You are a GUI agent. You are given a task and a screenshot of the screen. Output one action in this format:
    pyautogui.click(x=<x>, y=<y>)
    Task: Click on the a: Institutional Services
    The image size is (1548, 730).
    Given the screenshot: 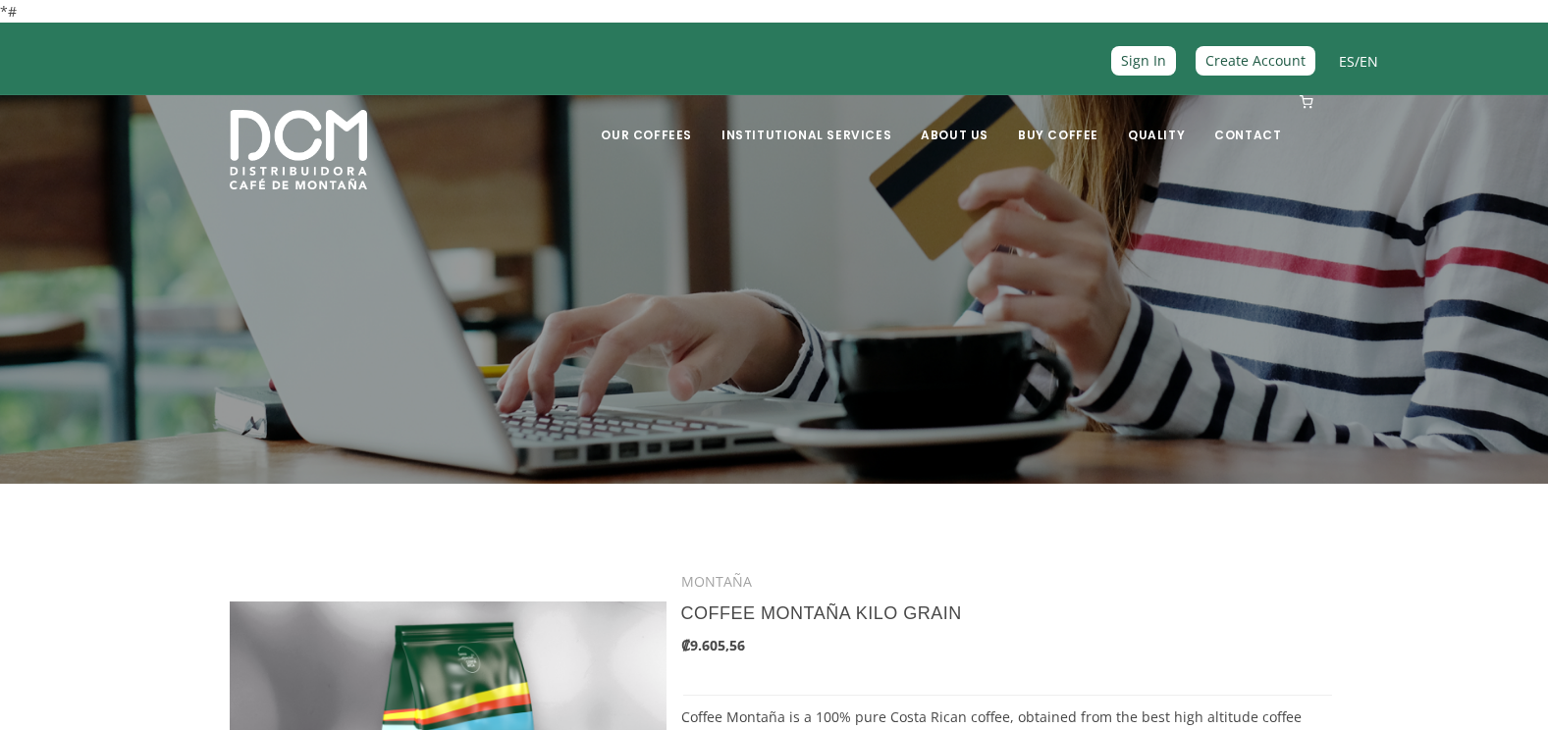 What is the action you would take?
    pyautogui.click(x=806, y=120)
    